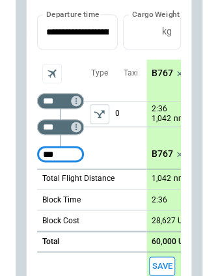 The image size is (218, 276). What do you see at coordinates (51, 241) in the screenshot?
I see `h6: Total` at bounding box center [51, 241].